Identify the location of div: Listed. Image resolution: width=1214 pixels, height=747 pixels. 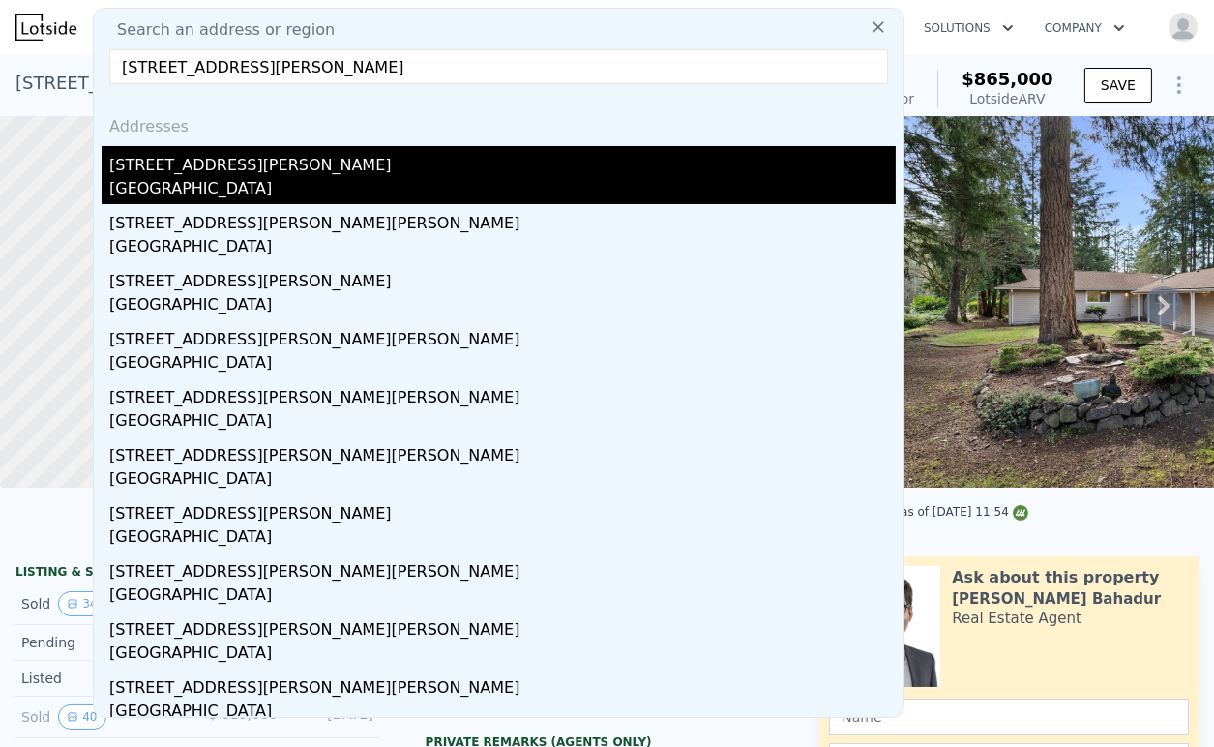
(102, 678).